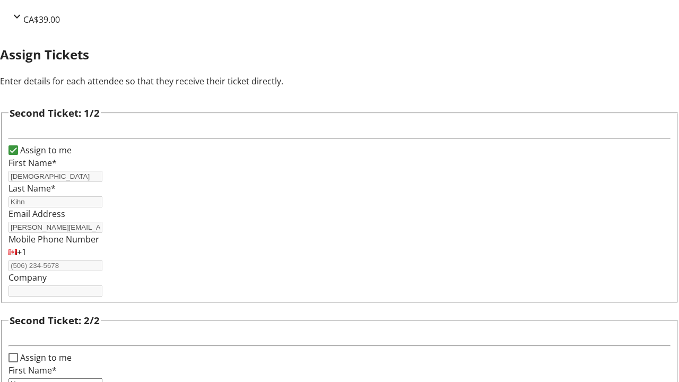 The image size is (679, 382). What do you see at coordinates (55, 265) in the screenshot?
I see `input: (506) 234-5678` at bounding box center [55, 265].